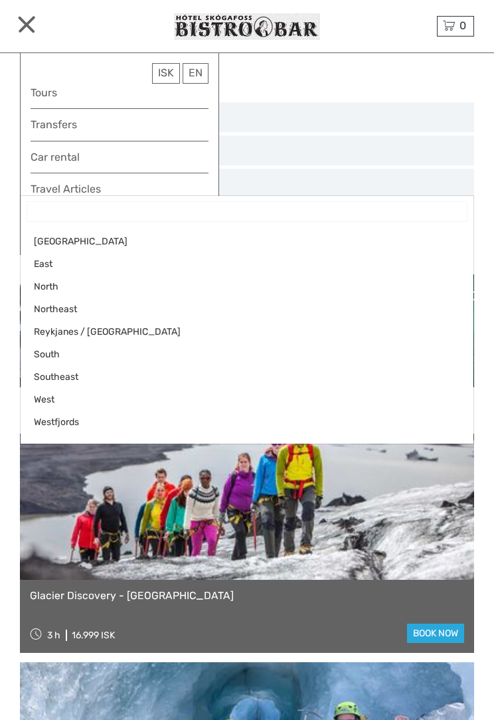 This screenshot has height=720, width=494. I want to click on span: Westfjords, so click(236, 422).